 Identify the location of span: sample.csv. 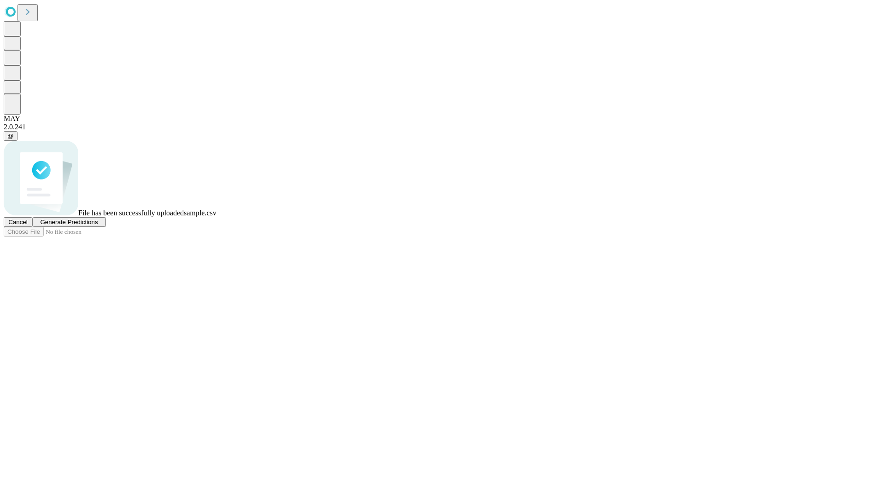
(200, 213).